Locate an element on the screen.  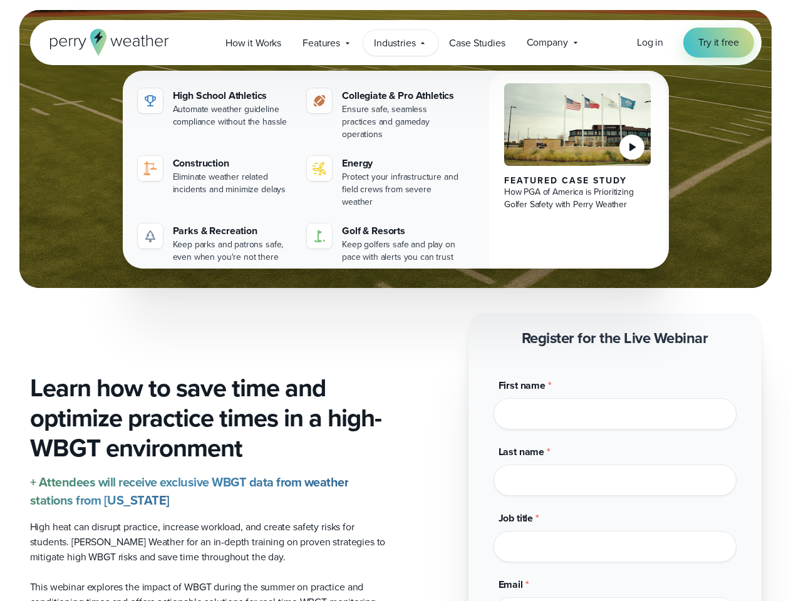
img: energy-icon@2x-1.svg is located at coordinates (320, 169).